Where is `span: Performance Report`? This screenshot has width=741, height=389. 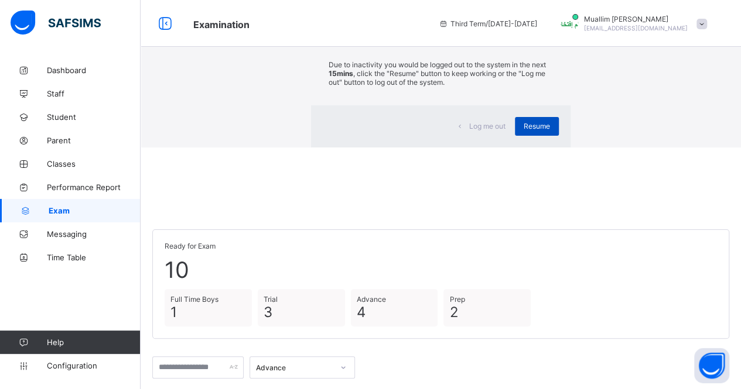
span: Performance Report is located at coordinates (94, 187).